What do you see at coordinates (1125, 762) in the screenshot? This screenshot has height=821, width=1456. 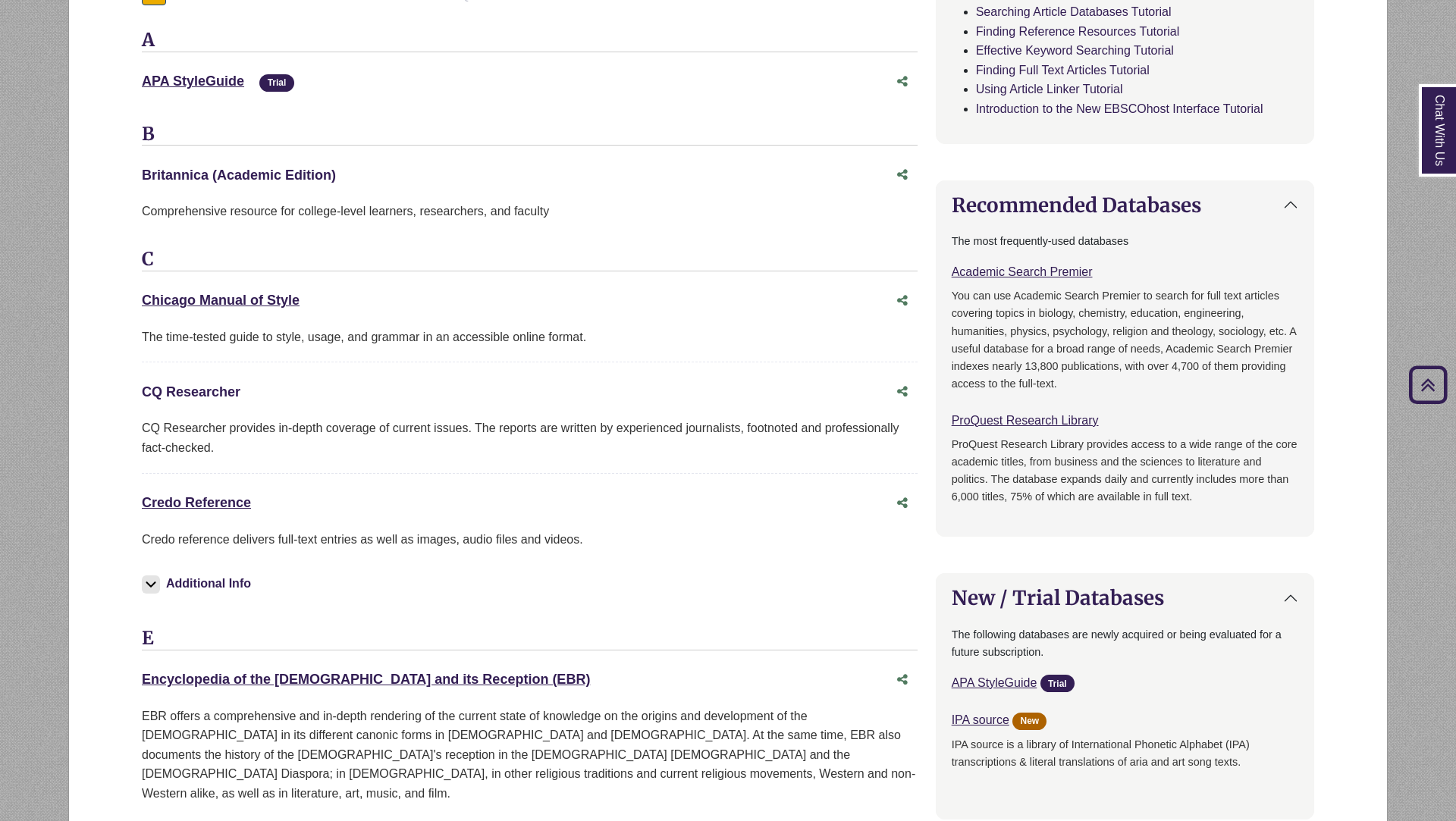 I see `p: IPA source is a library of International Phonetic Alphabet (IPA) transcriptions & literal transla...` at bounding box center [1125, 762].